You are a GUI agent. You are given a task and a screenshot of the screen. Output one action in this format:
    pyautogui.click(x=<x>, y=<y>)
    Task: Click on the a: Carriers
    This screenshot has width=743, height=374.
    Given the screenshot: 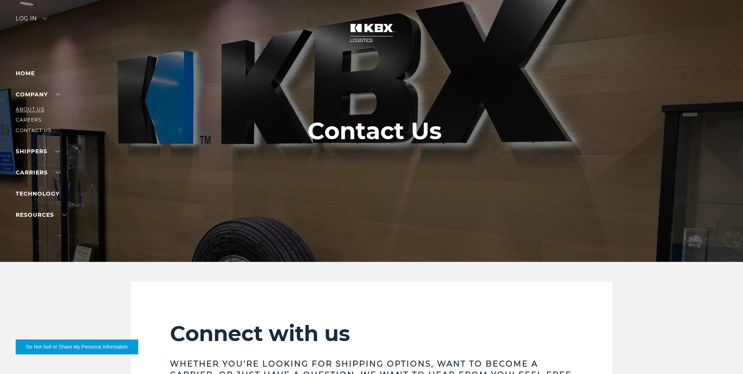 What is the action you would take?
    pyautogui.click(x=38, y=172)
    